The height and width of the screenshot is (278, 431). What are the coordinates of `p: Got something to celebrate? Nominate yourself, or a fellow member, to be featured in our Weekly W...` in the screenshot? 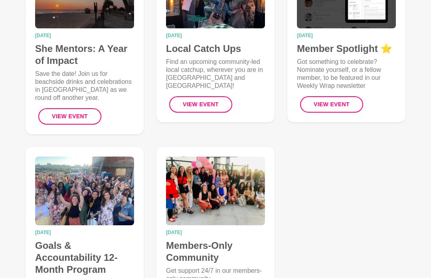 It's located at (347, 74).